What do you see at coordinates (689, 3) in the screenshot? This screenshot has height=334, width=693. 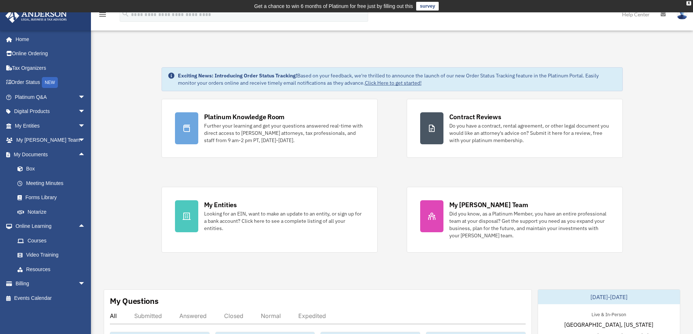 I see `div: close` at bounding box center [689, 3].